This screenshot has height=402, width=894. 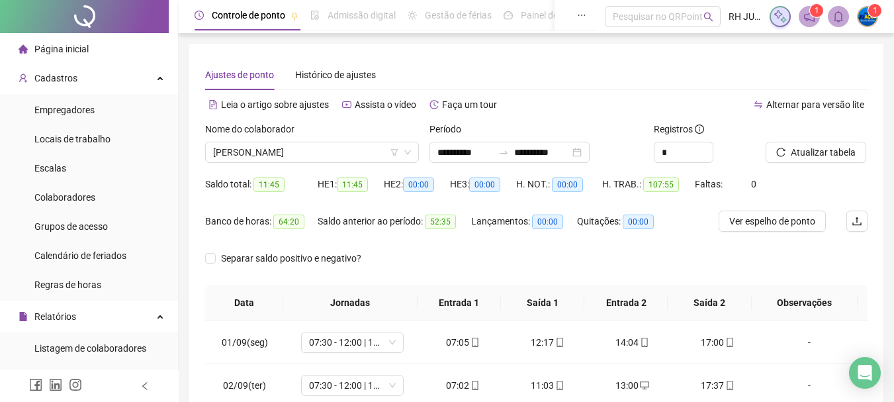 What do you see at coordinates (463, 385) in the screenshot?
I see `div: 07:02` at bounding box center [463, 385].